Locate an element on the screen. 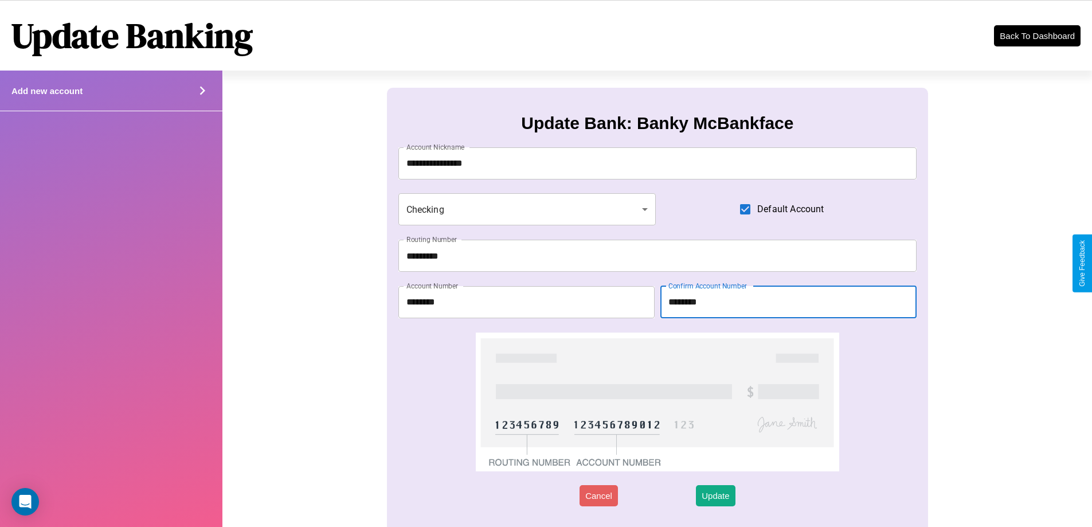 The width and height of the screenshot is (1092, 527). label: Routing Number is located at coordinates (432, 239).